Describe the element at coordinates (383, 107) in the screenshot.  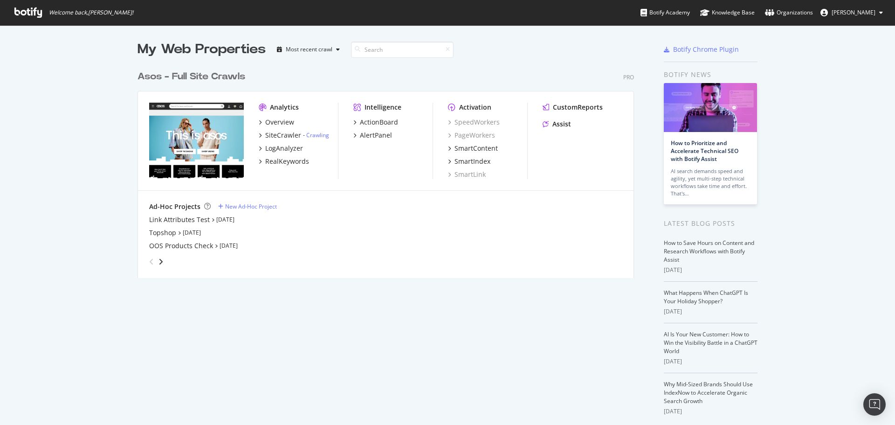
I see `div: Intelligence` at that location.